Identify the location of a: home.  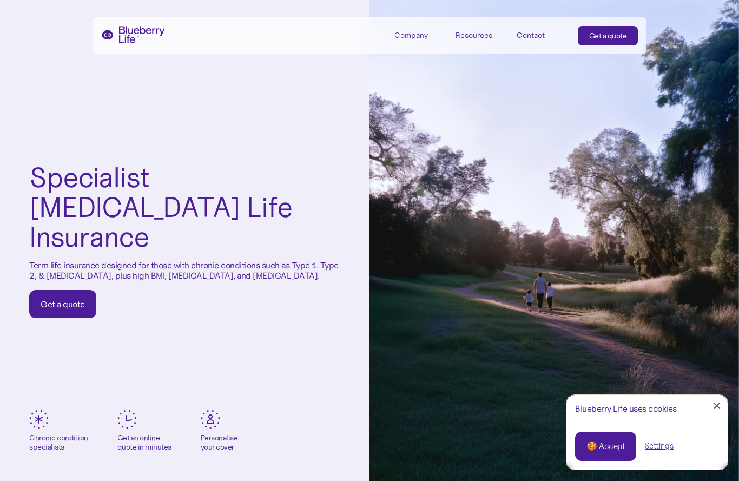
(133, 35).